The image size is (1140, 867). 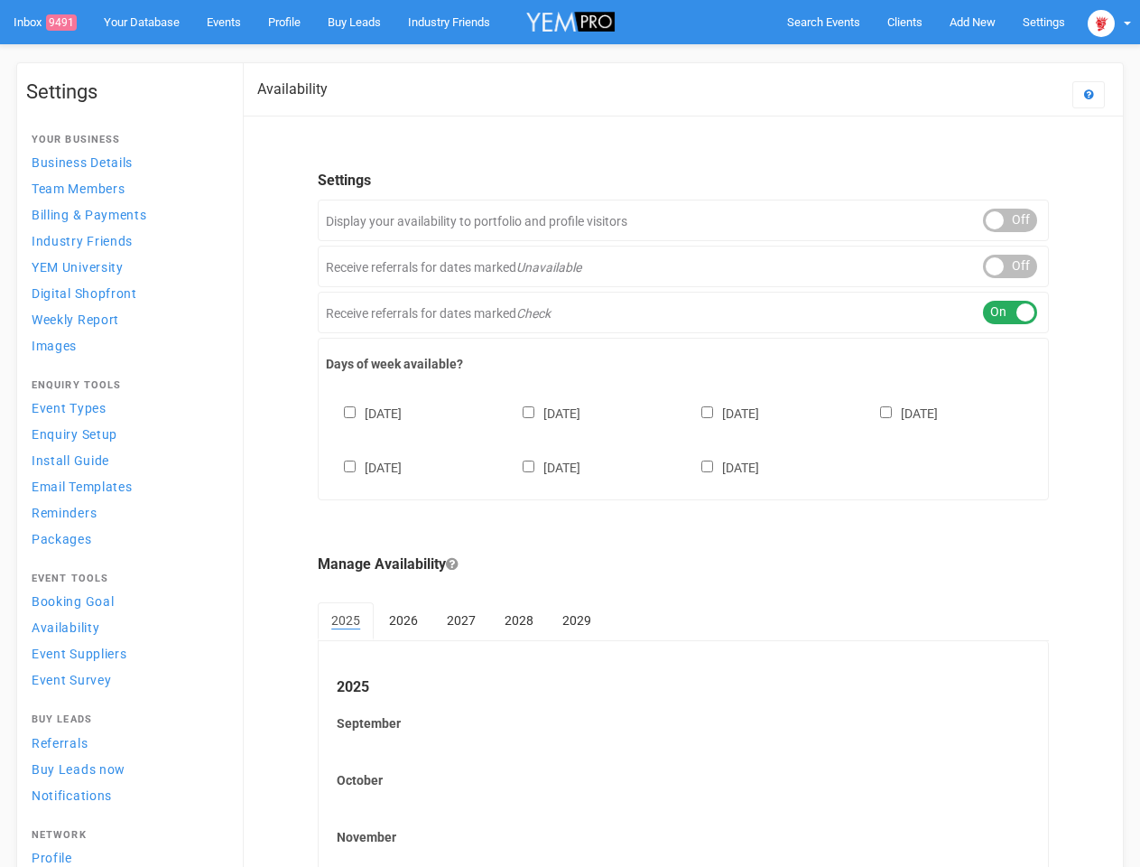 What do you see at coordinates (125, 835) in the screenshot?
I see `h4: Network` at bounding box center [125, 835].